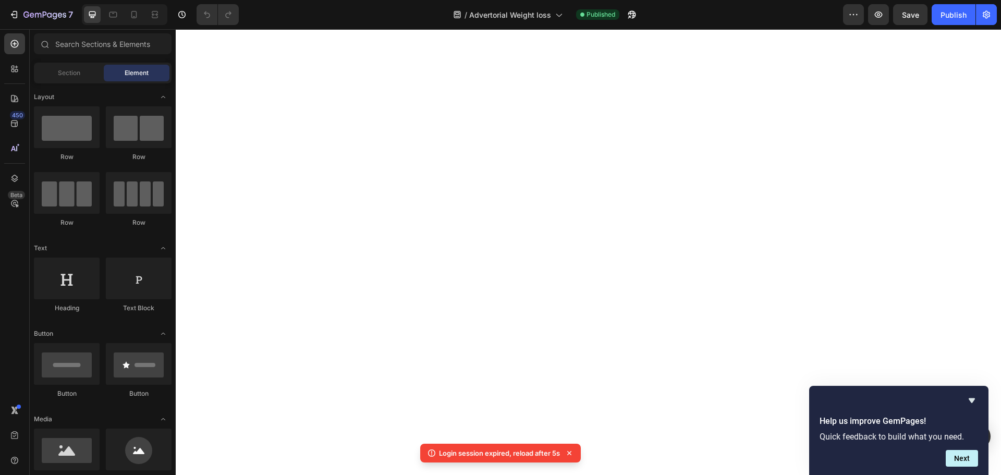 This screenshot has width=1001, height=475. What do you see at coordinates (137, 73) in the screenshot?
I see `span: Element` at bounding box center [137, 73].